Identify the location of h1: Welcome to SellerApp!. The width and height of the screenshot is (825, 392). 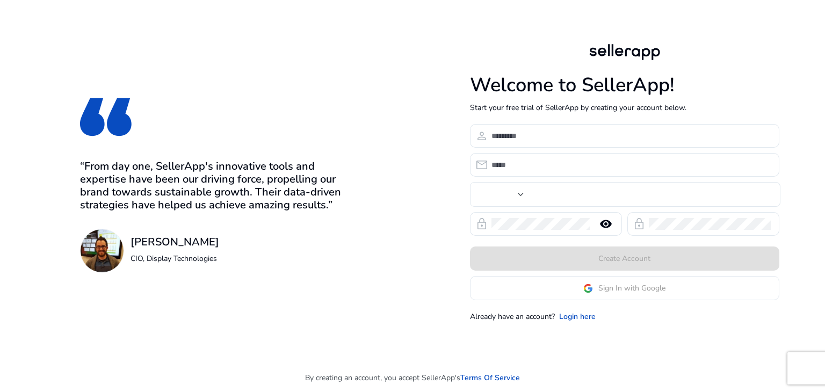
(625, 85).